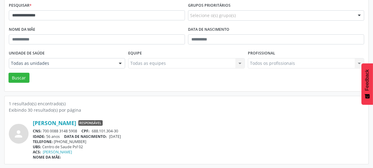 The width and height of the screenshot is (373, 168). Describe the element at coordinates (39, 136) in the screenshot. I see `span: IDADE:` at that location.